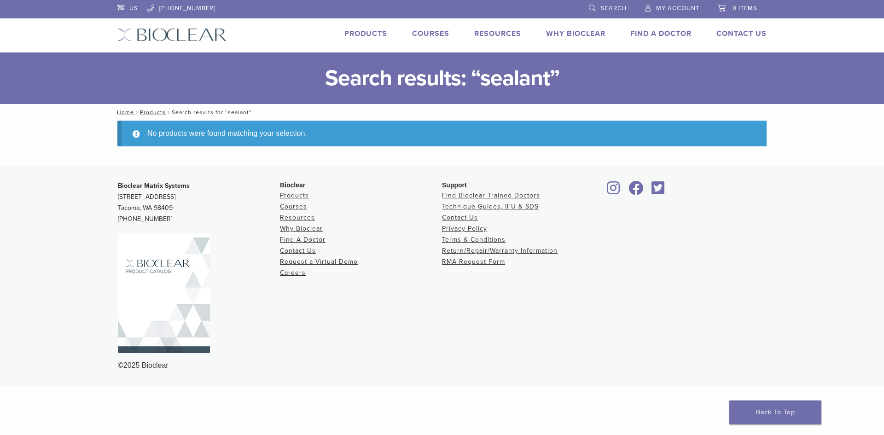  Describe the element at coordinates (464, 228) in the screenshot. I see `a: Privacy Policy` at that location.